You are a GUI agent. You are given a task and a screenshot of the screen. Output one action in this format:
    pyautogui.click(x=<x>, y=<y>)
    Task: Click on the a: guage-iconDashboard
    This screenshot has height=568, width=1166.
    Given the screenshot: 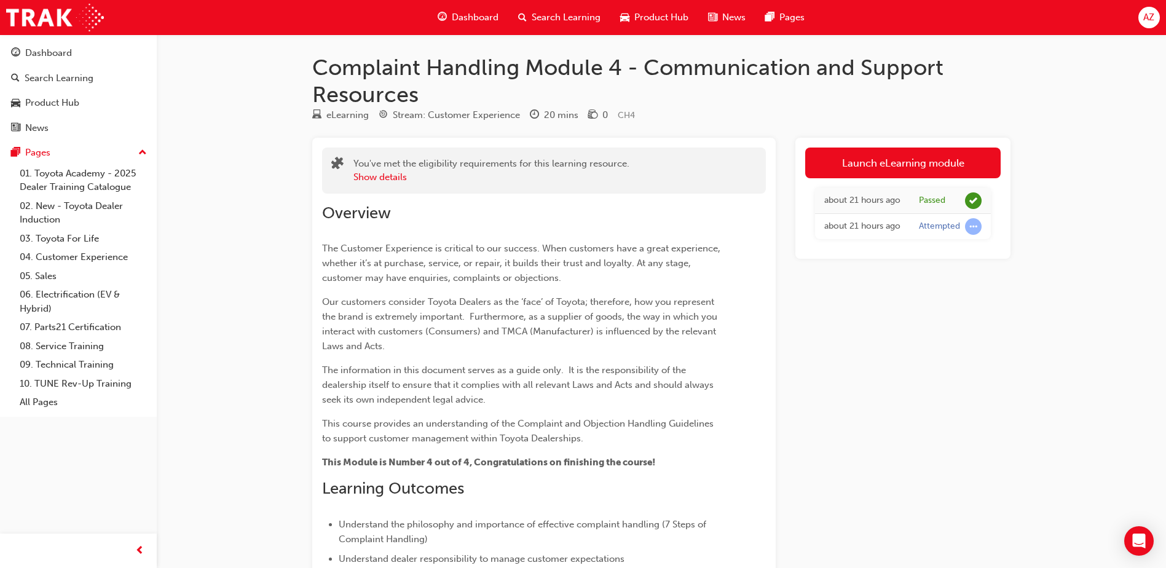 What is the action you would take?
    pyautogui.click(x=468, y=17)
    